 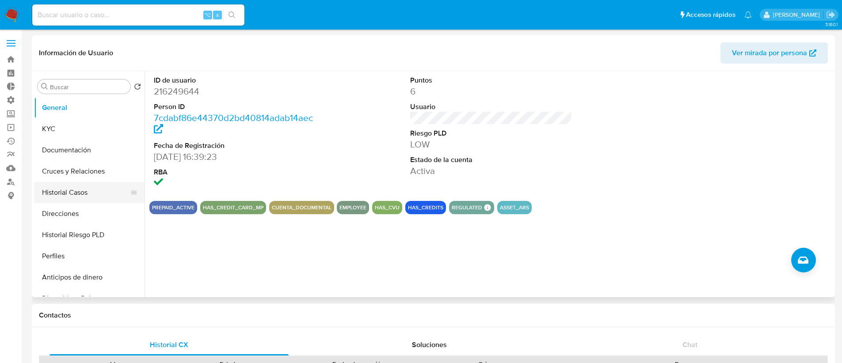 What do you see at coordinates (89, 278) in the screenshot?
I see `button: Anticipos de dinero` at bounding box center [89, 278].